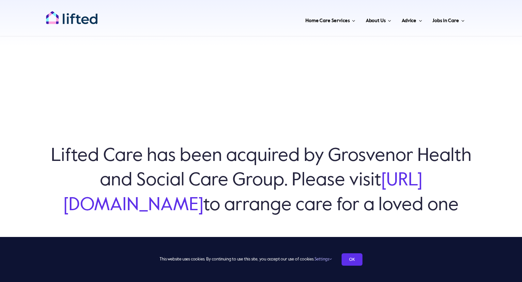 This screenshot has height=282, width=522. What do you see at coordinates (245, 259) in the screenshot?
I see `span: This website uses cookies. By continuing to use this site, you accept our use of cookies.` at bounding box center [245, 259].